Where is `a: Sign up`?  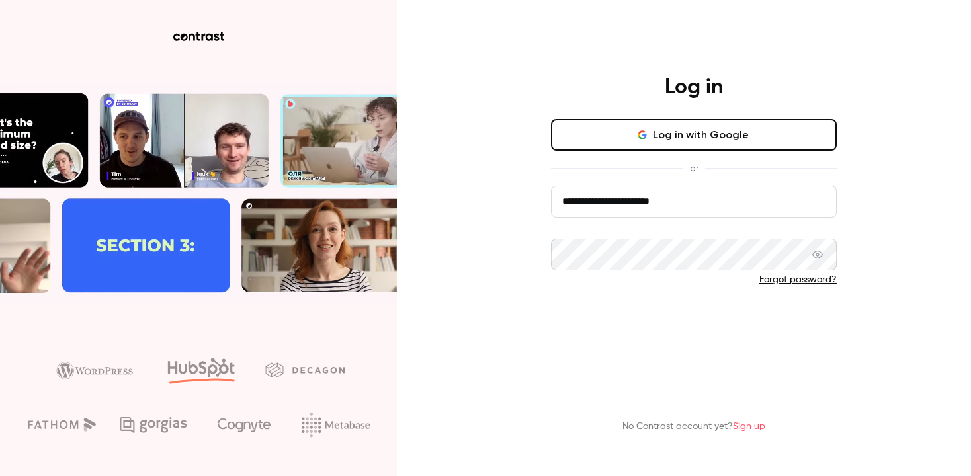
a: Sign up is located at coordinates (748, 426).